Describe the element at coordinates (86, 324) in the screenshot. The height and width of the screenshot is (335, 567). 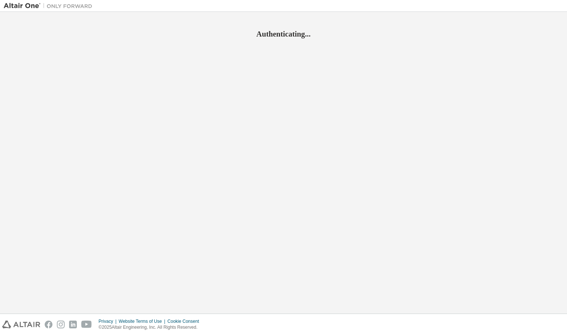
I see `img: youtube.svg` at that location.